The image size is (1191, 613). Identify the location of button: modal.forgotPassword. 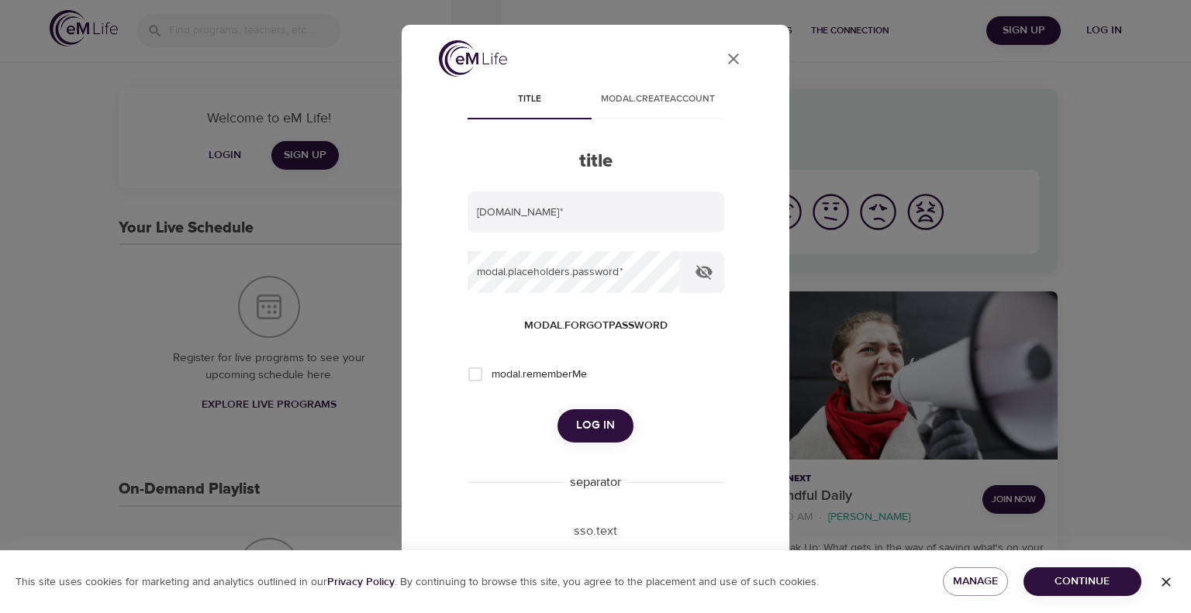
(596, 326).